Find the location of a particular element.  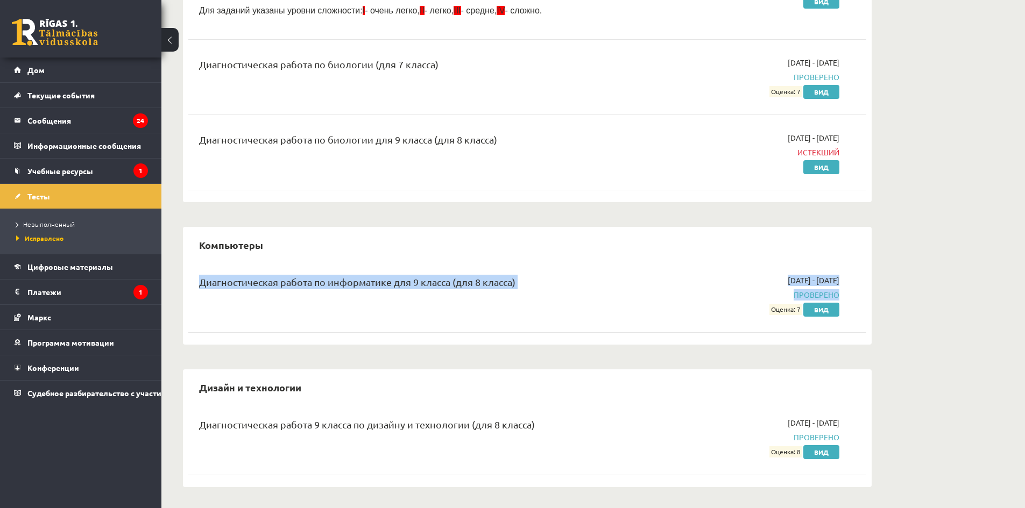

font: Диагностическая работа по информатике для 9 класса (для 8 класса) is located at coordinates (357, 282).